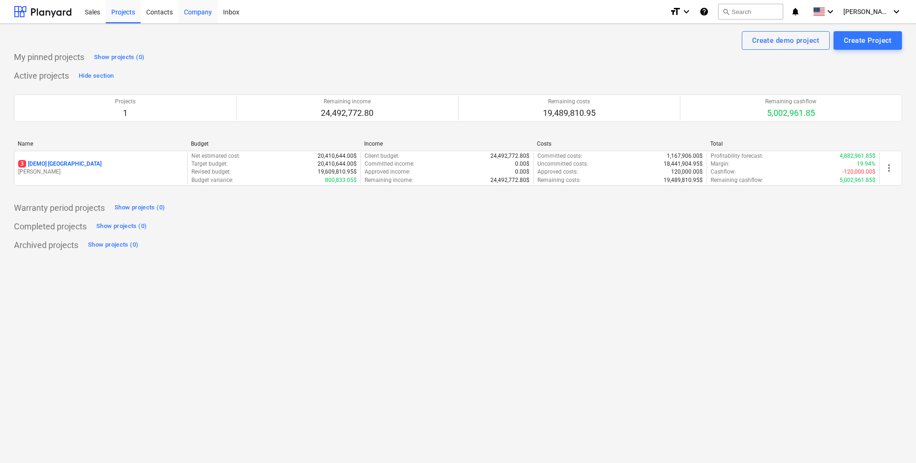 The width and height of the screenshot is (916, 463). What do you see at coordinates (791, 113) in the screenshot?
I see `p: 5,002,961.85` at bounding box center [791, 113].